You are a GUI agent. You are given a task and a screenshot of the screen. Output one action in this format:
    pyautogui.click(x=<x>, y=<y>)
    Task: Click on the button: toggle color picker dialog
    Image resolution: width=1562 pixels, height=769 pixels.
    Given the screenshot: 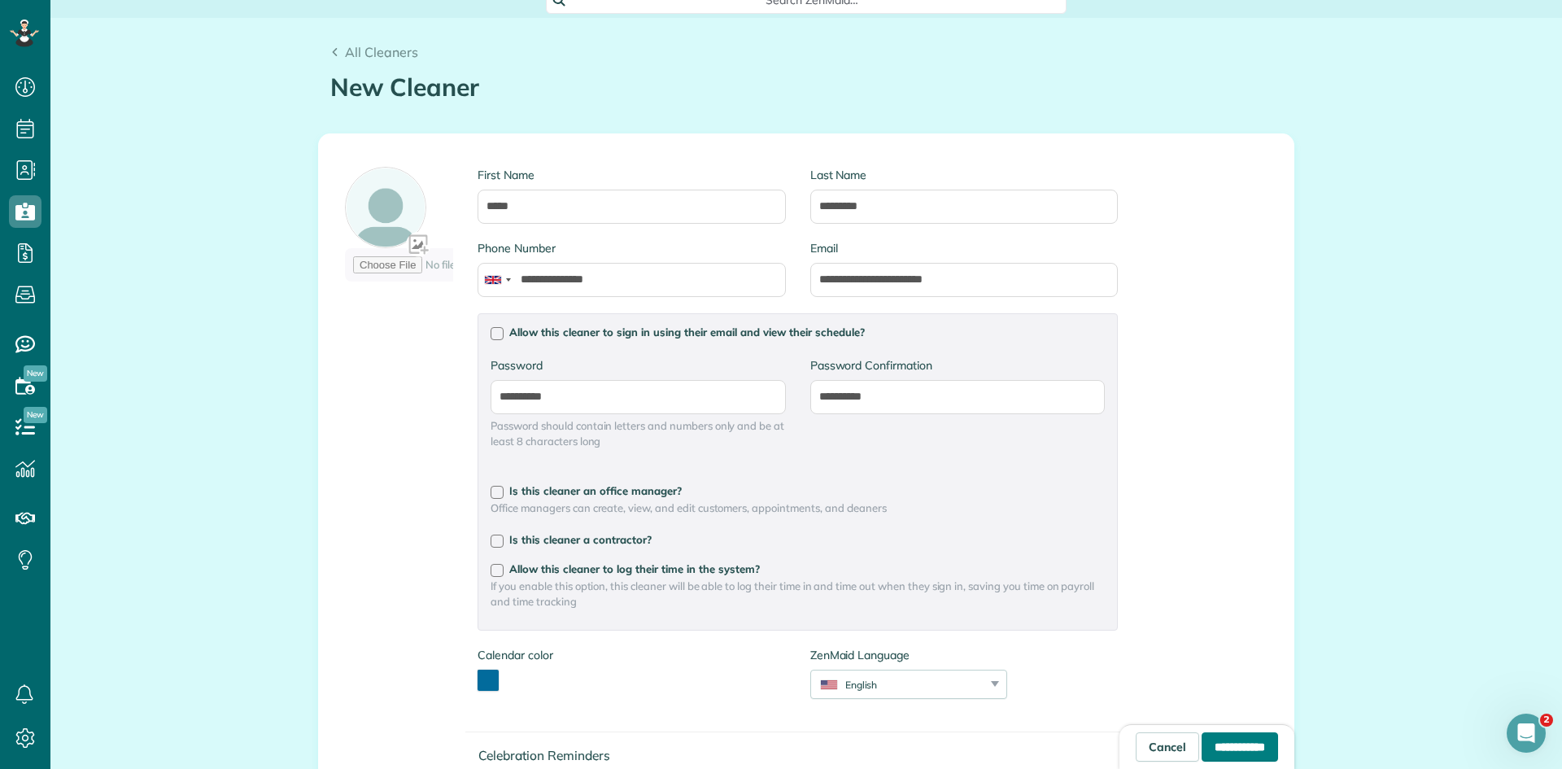 What is the action you would take?
    pyautogui.click(x=488, y=680)
    